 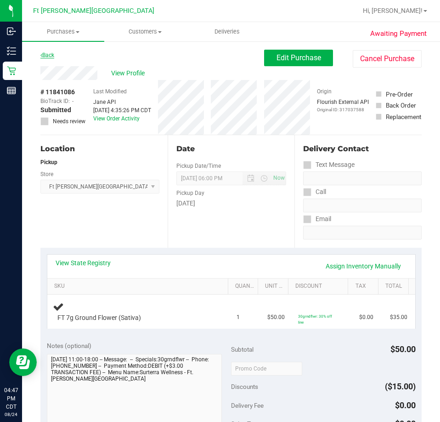 I want to click on span: Delivery Fee, so click(x=247, y=405).